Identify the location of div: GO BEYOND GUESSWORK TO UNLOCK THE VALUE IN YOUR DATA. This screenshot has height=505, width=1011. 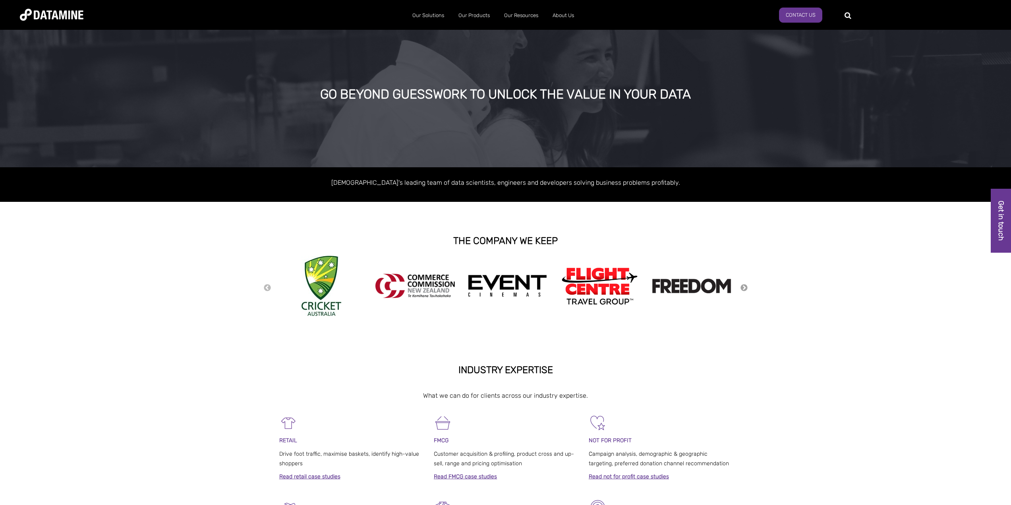
(505, 95).